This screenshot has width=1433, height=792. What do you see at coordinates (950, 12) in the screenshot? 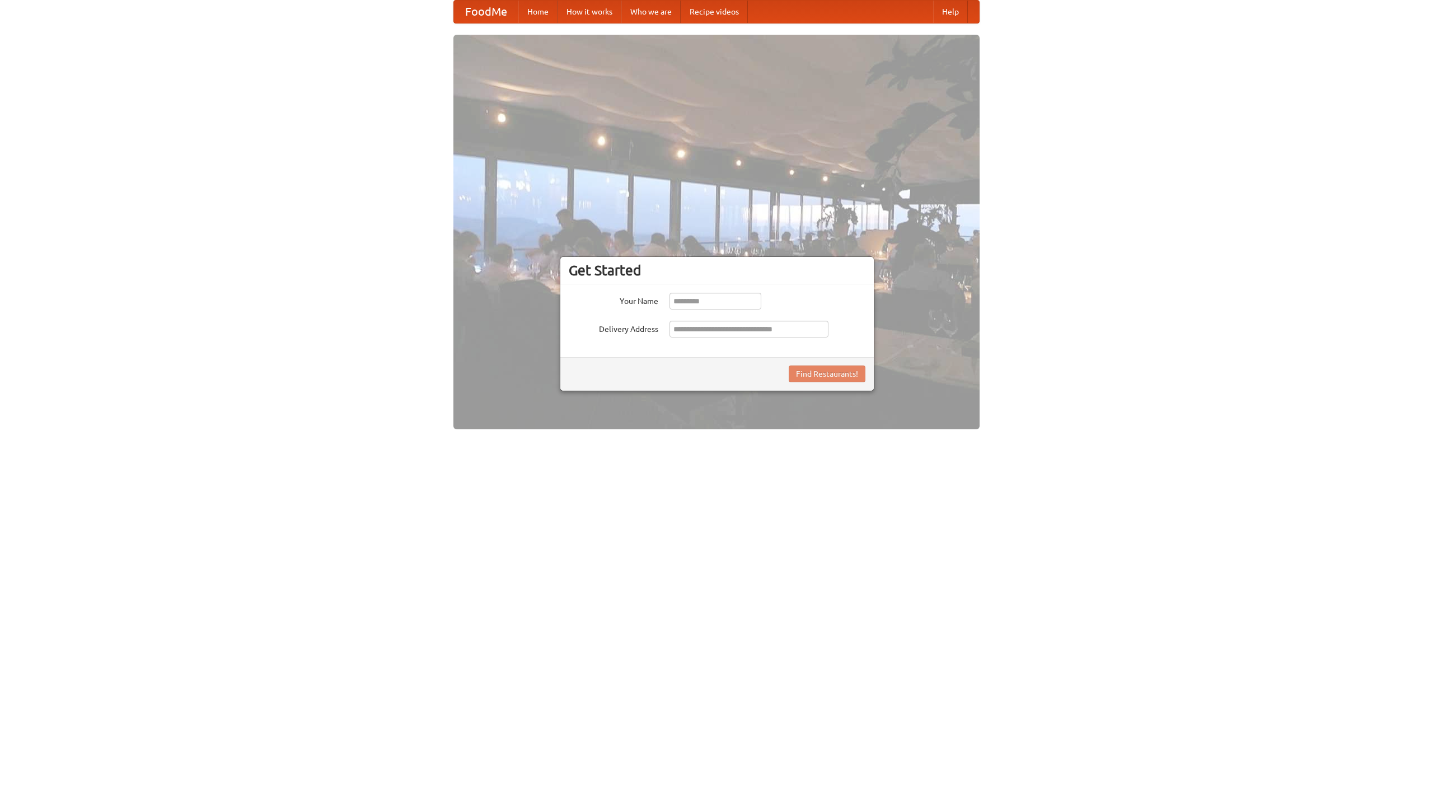
I see `a: Help` at bounding box center [950, 12].